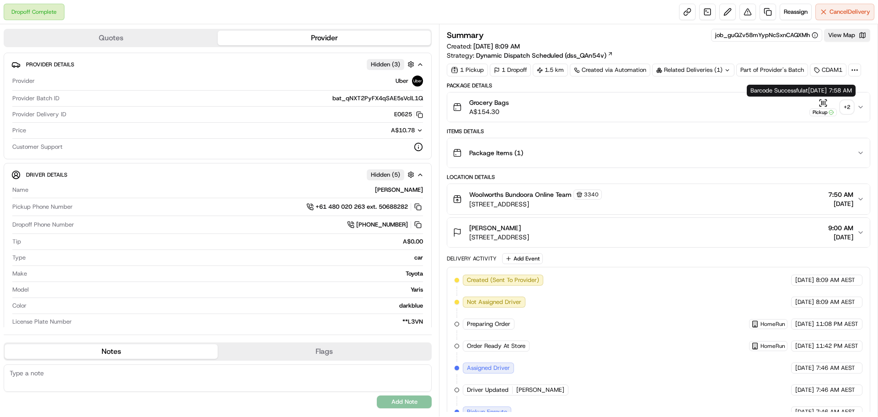 This screenshot has height=417, width=878. Describe the element at coordinates (796, 12) in the screenshot. I see `button: Reassign` at that location.